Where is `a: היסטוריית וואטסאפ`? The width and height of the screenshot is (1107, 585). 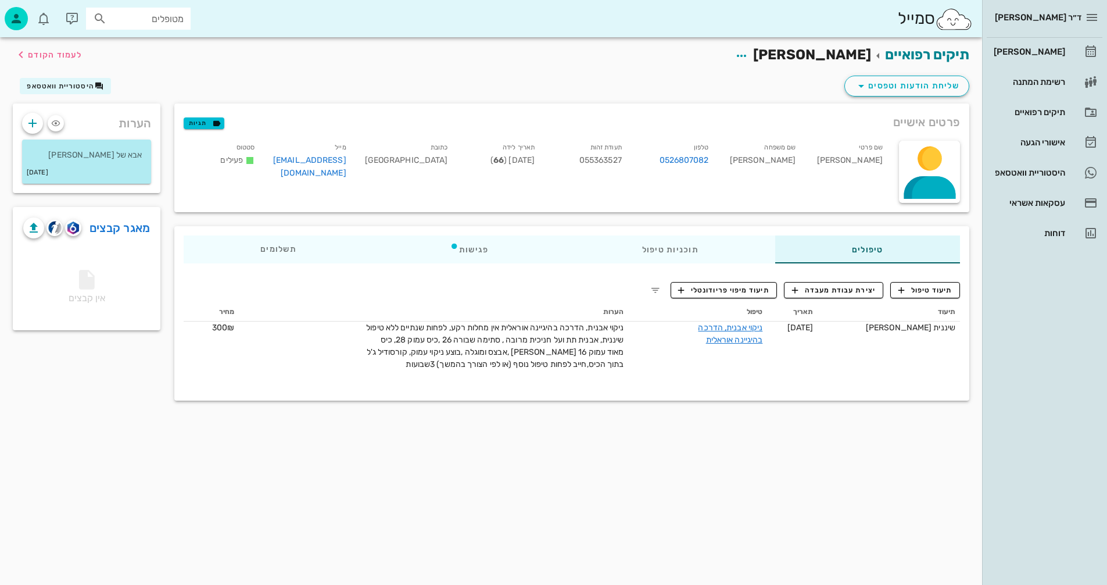 a: היסטוריית וואטסאפ is located at coordinates (1045, 173).